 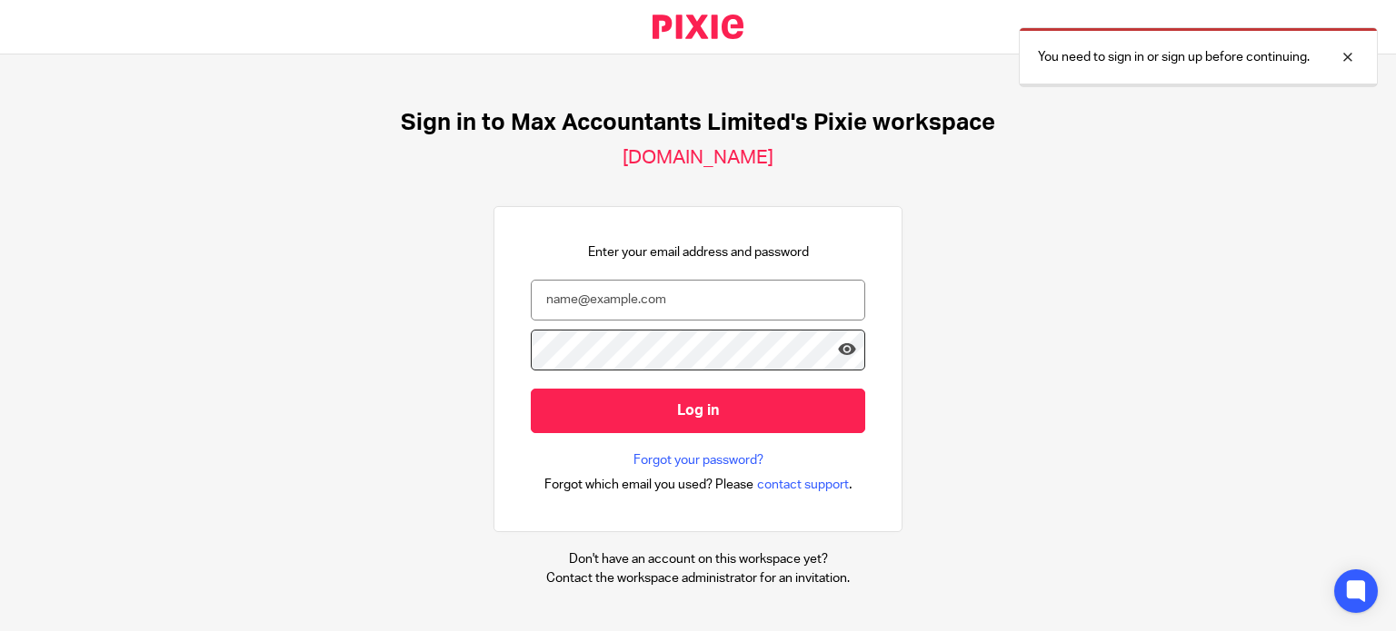 I want to click on p: Don't have an account on this workspace yet?, so click(x=698, y=560).